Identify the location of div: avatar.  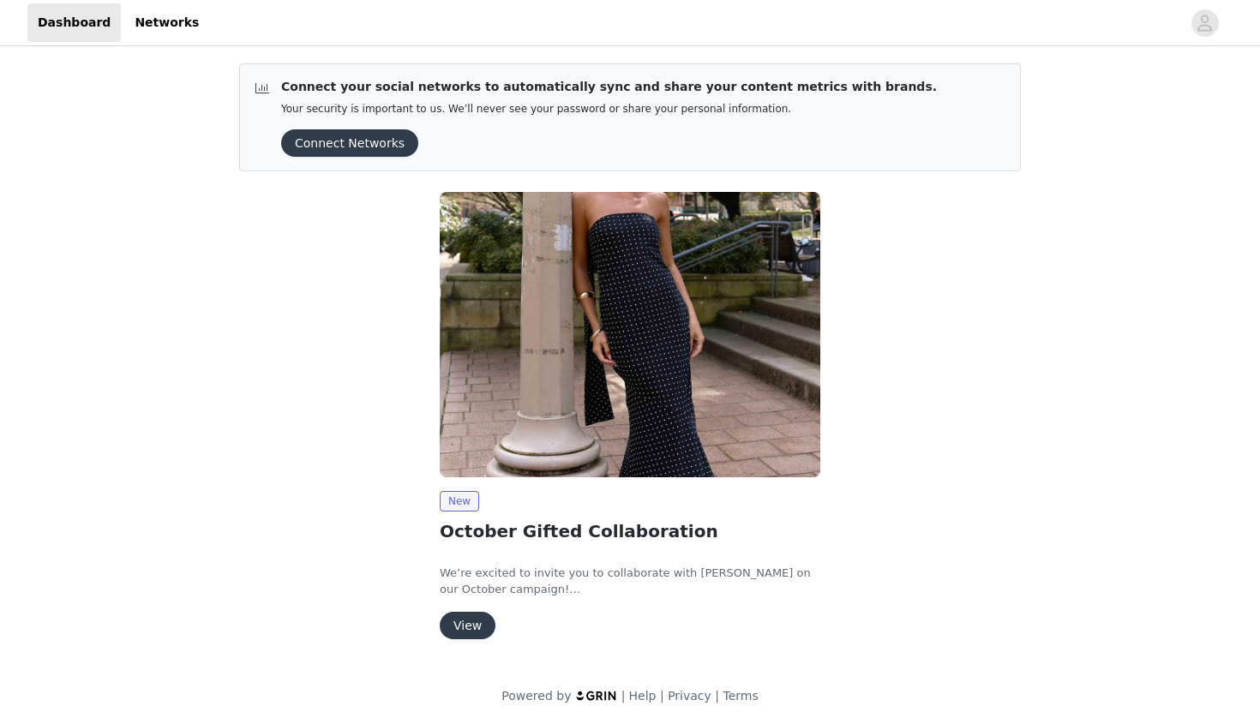
(1204, 23).